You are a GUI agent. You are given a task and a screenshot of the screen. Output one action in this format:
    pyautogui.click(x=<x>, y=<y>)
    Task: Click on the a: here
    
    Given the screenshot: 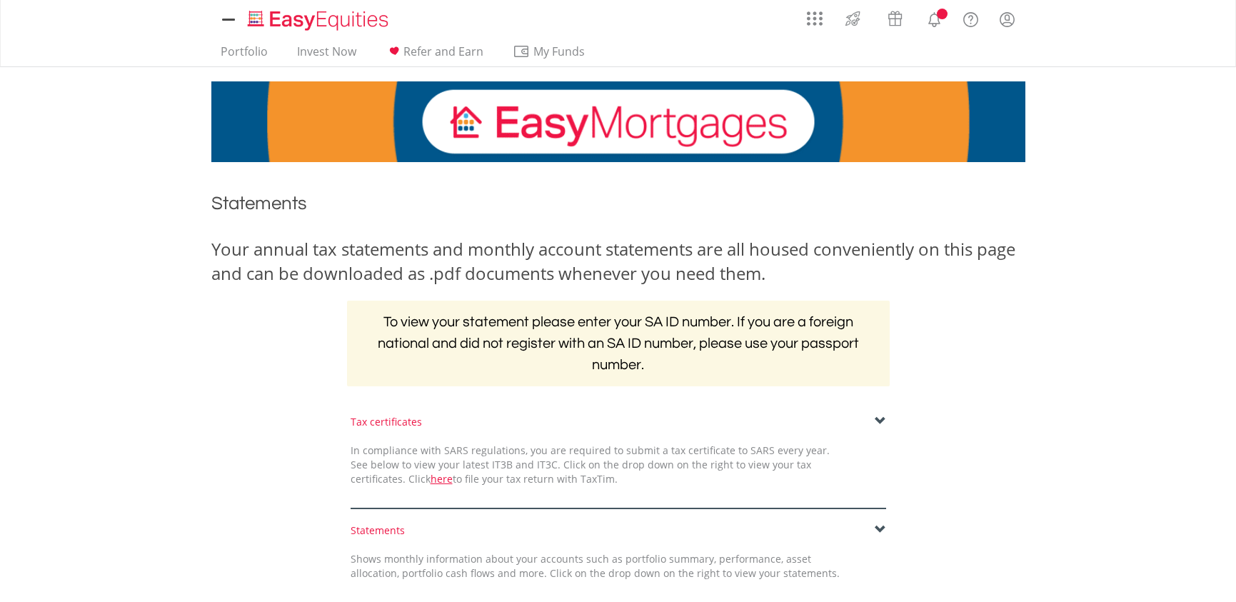 What is the action you would take?
    pyautogui.click(x=441, y=478)
    